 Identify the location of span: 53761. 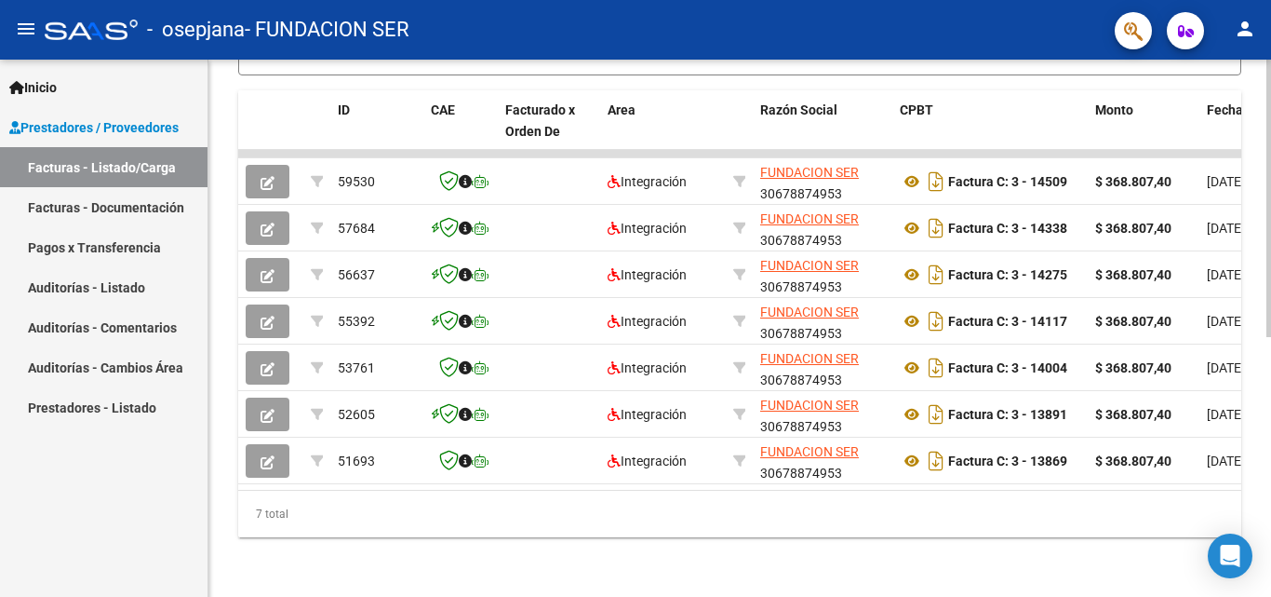
(357, 368).